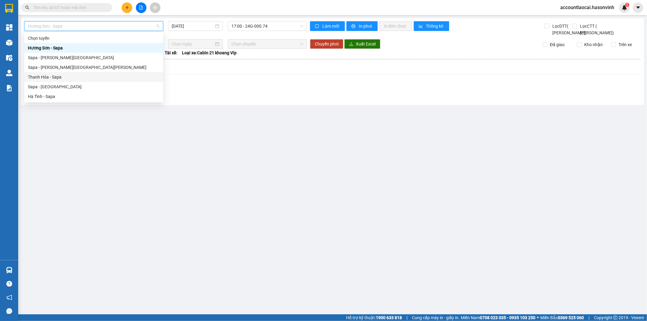 The height and width of the screenshot is (321, 647). What do you see at coordinates (362, 26) in the screenshot?
I see `button: printerIn phơi` at bounding box center [362, 26].